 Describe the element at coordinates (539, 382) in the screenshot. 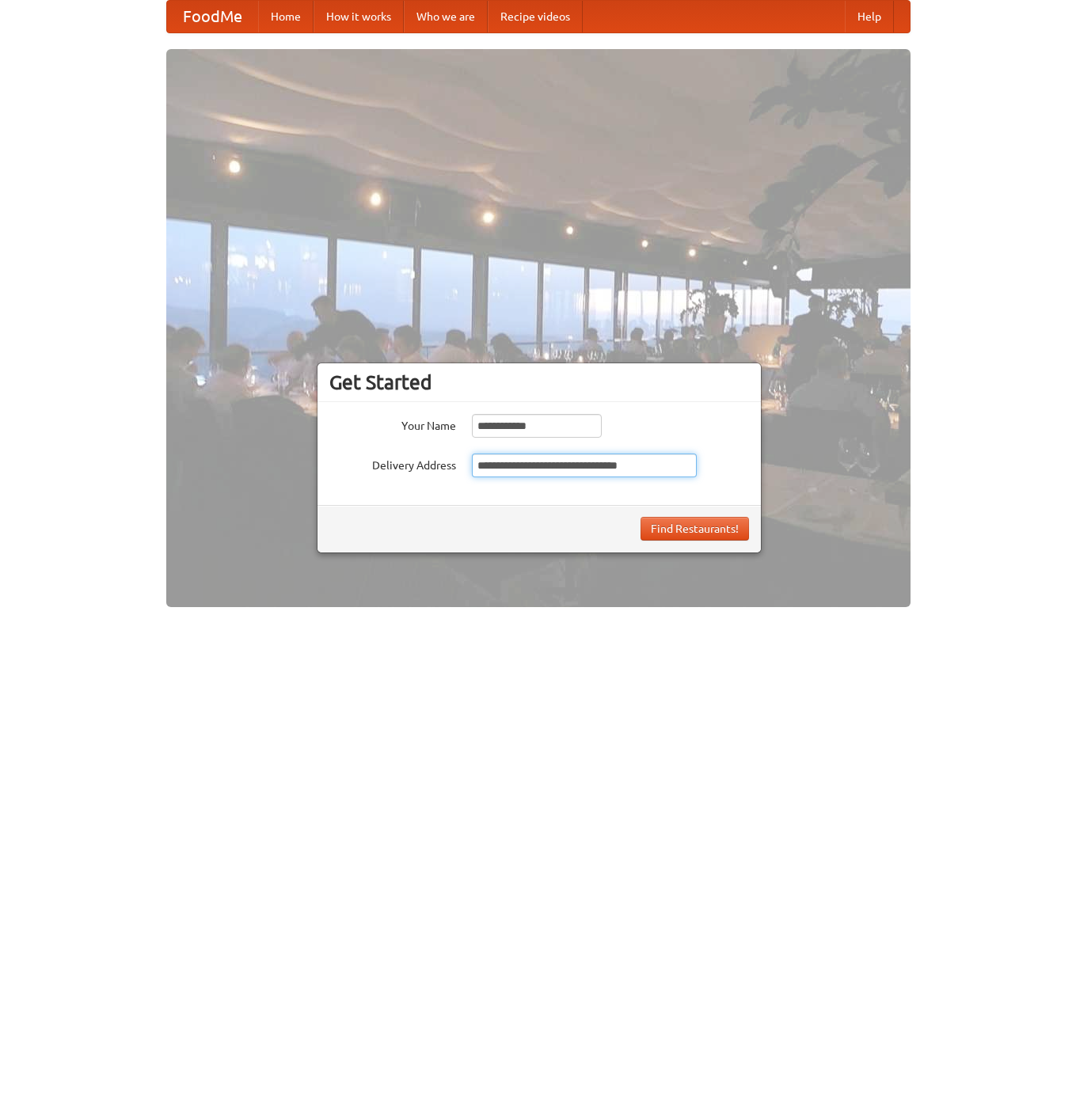

I see `h3: Get Started` at that location.